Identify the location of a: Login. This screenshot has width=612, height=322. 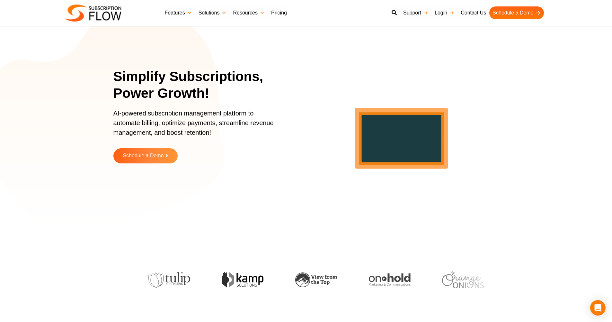
(445, 13).